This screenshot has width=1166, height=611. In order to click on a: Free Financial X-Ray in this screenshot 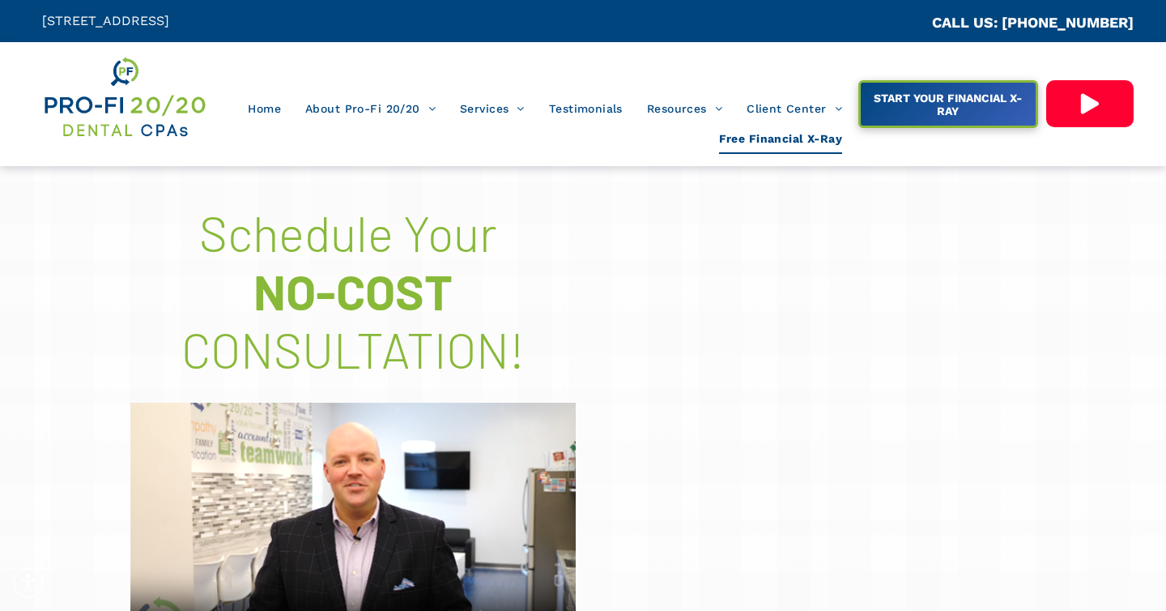, I will do `click(781, 139)`.